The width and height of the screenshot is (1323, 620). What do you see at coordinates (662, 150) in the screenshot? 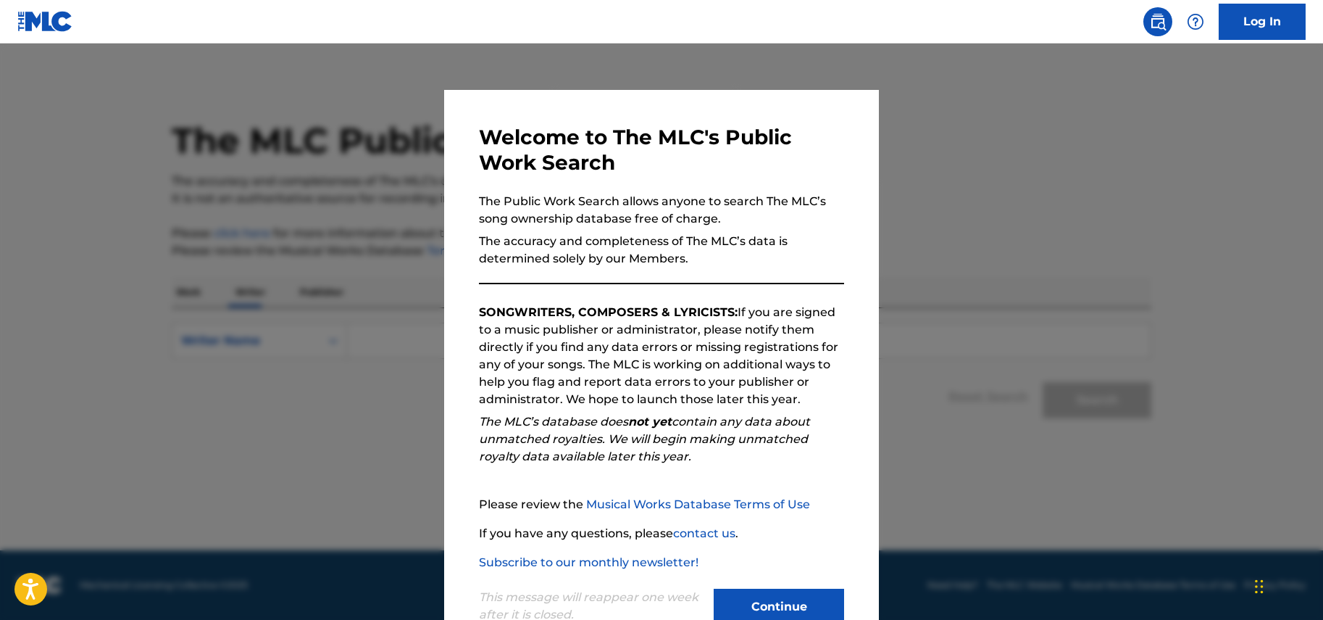
I see `h3: Welcome to The MLC's Public Work Search` at bounding box center [662, 150].